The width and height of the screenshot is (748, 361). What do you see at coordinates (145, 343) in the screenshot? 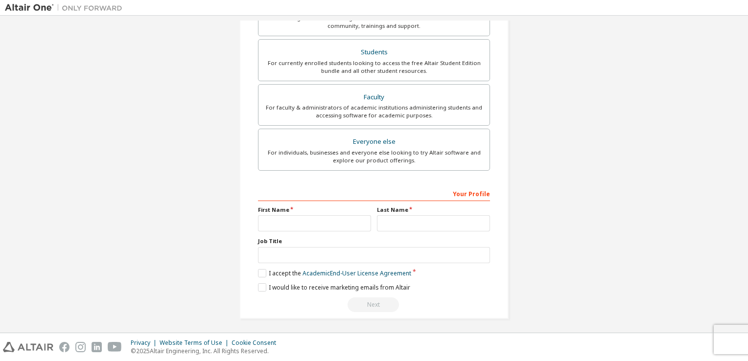
I see `div: Privacy` at bounding box center [145, 343].